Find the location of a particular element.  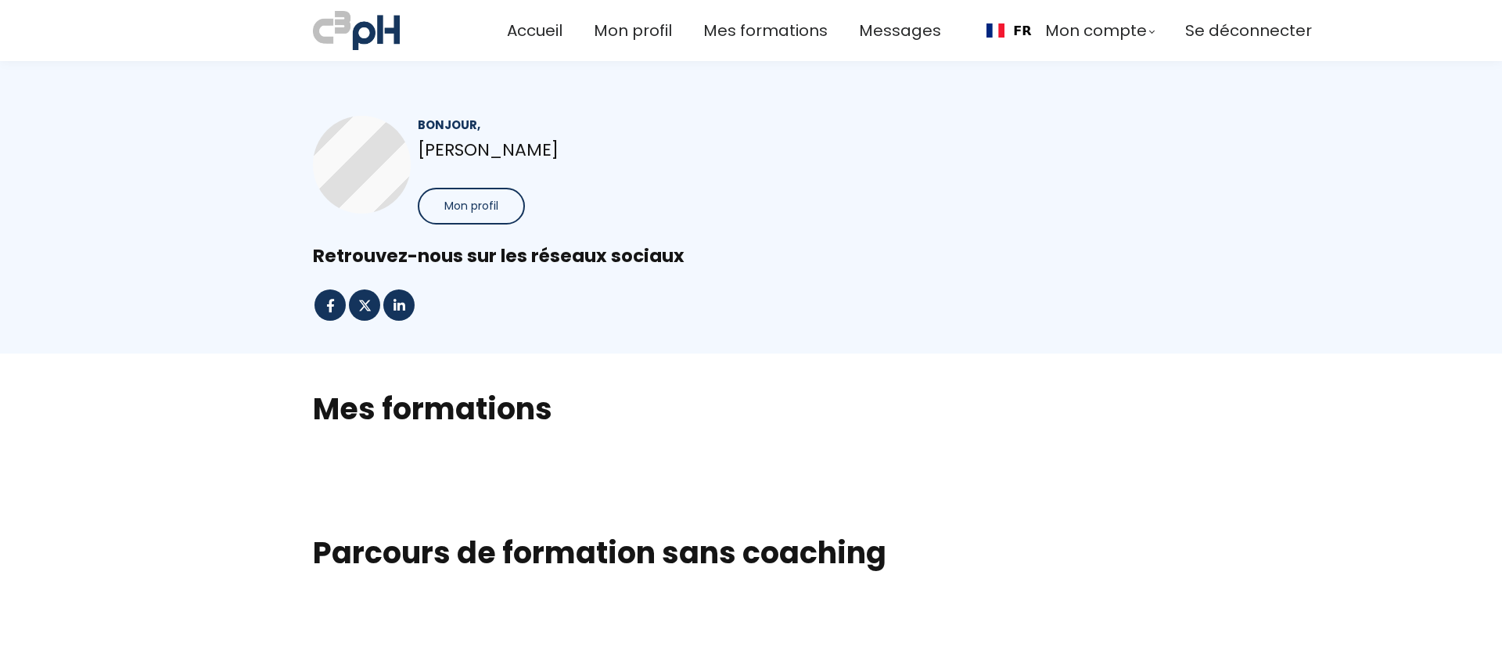

a: FR is located at coordinates (1009, 31).